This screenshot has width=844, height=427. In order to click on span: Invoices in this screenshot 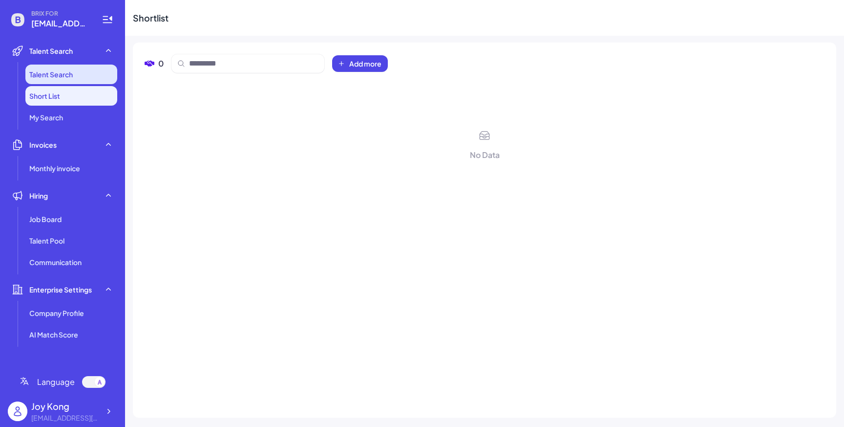, I will do `click(43, 145)`.